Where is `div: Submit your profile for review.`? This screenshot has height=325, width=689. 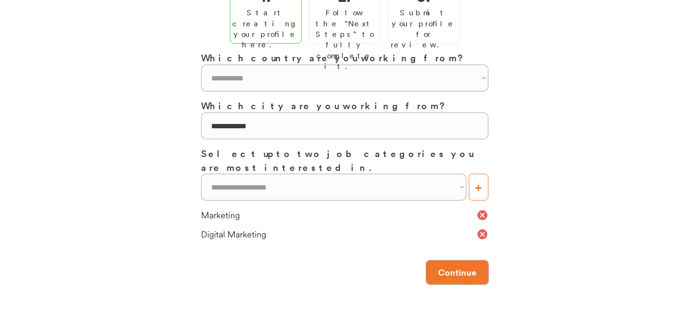 div: Submit your profile for review. is located at coordinates (424, 29).